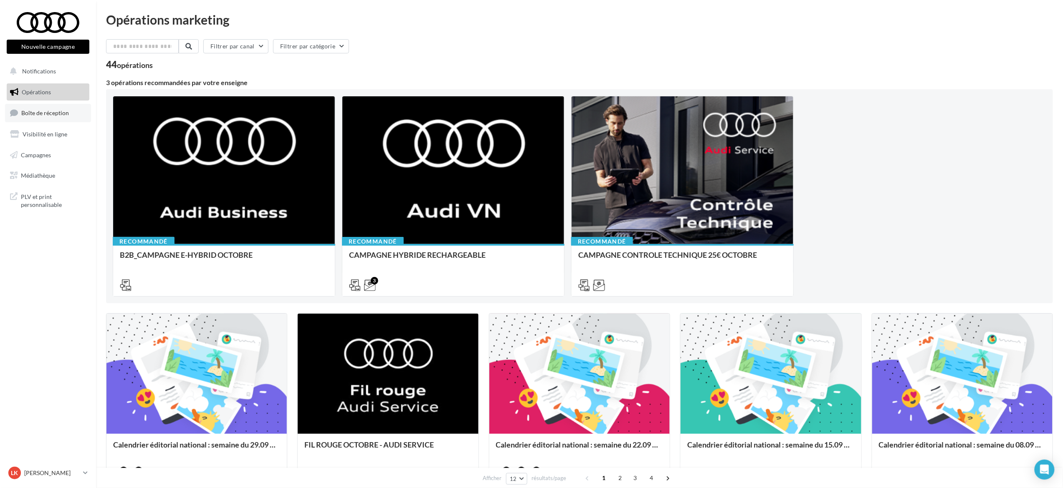 The image size is (1063, 488). What do you see at coordinates (770, 449) in the screenshot?
I see `div: Calendrier éditorial national : semaine du 15.09 au 21.09` at bounding box center [770, 449].